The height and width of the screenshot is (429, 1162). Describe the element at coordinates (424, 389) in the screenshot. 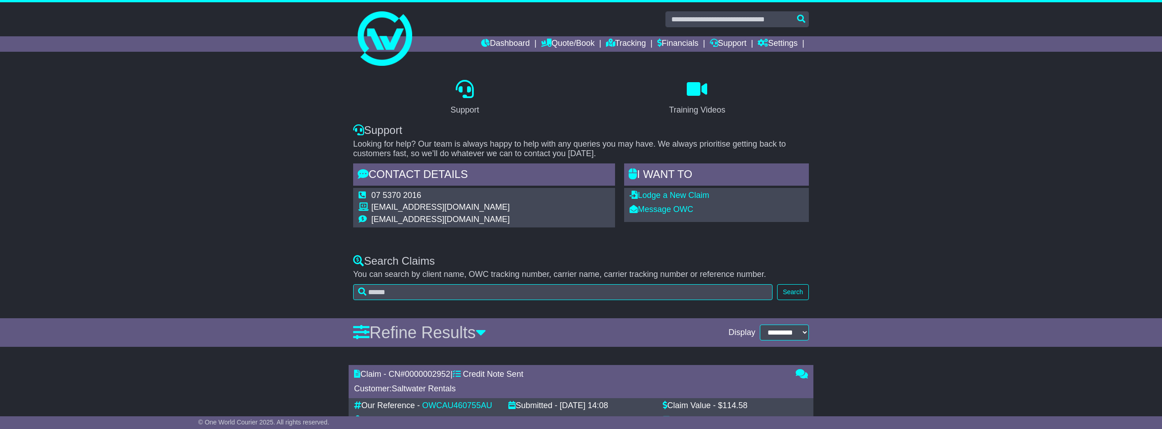

I see `span: Saltwater Rentals` at that location.